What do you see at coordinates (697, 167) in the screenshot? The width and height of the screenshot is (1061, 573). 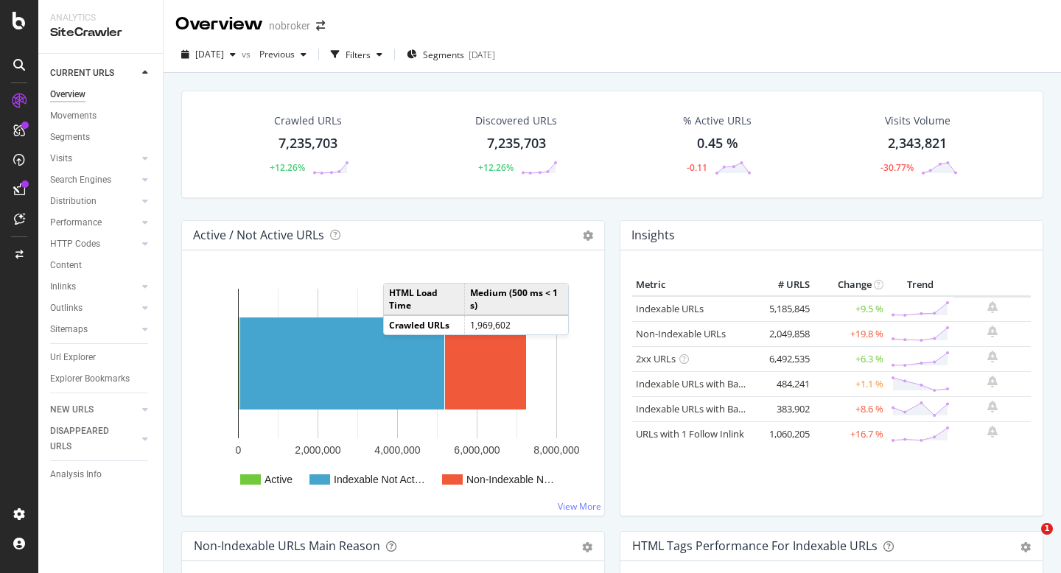 I see `div: -0.11` at bounding box center [697, 167].